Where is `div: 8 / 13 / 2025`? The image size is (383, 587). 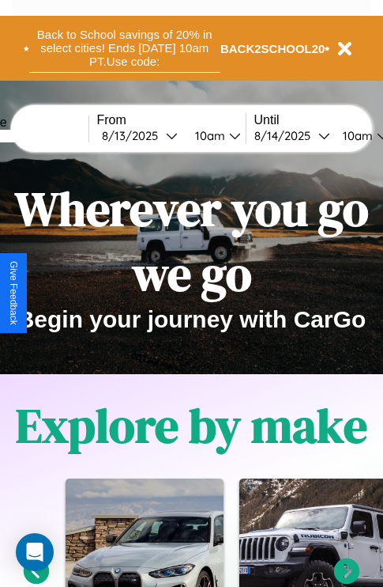
div: 8 / 13 / 2025 is located at coordinates (134, 135).